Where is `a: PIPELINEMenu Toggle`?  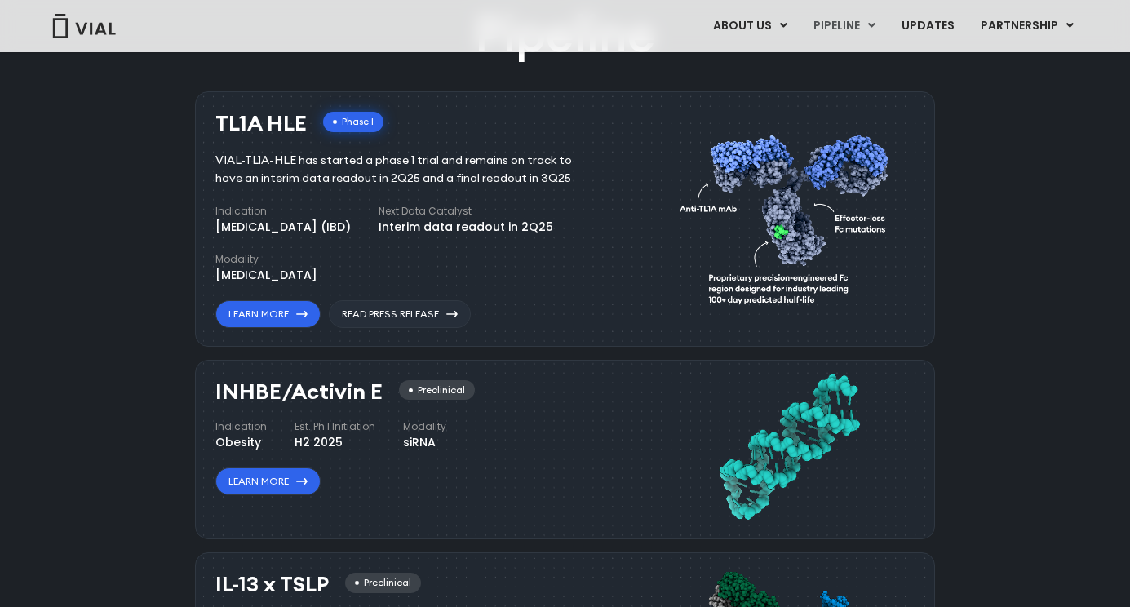
a: PIPELINEMenu Toggle is located at coordinates (843, 26).